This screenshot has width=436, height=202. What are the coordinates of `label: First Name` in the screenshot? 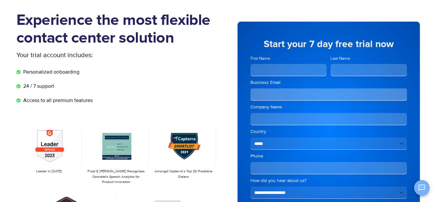 It's located at (288, 58).